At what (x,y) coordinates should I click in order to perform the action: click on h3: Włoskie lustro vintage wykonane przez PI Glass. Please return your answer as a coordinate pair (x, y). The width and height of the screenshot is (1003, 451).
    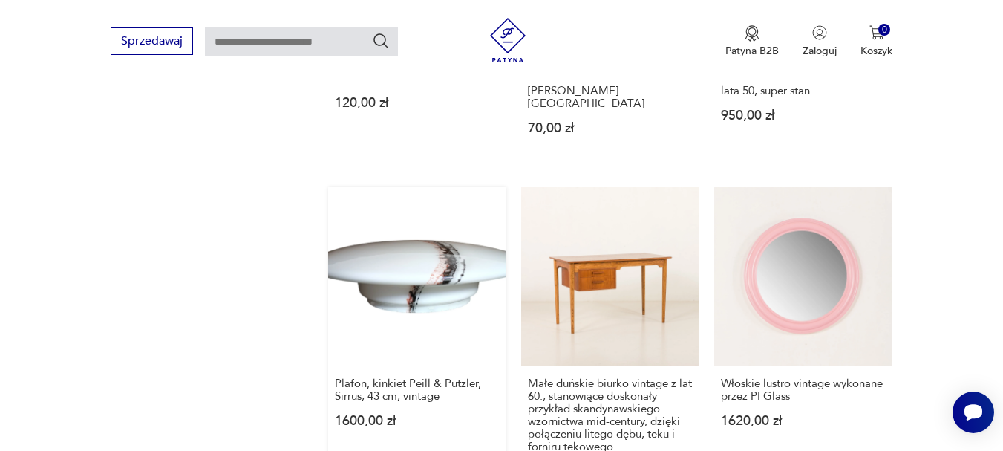
    Looking at the image, I should click on (803, 390).